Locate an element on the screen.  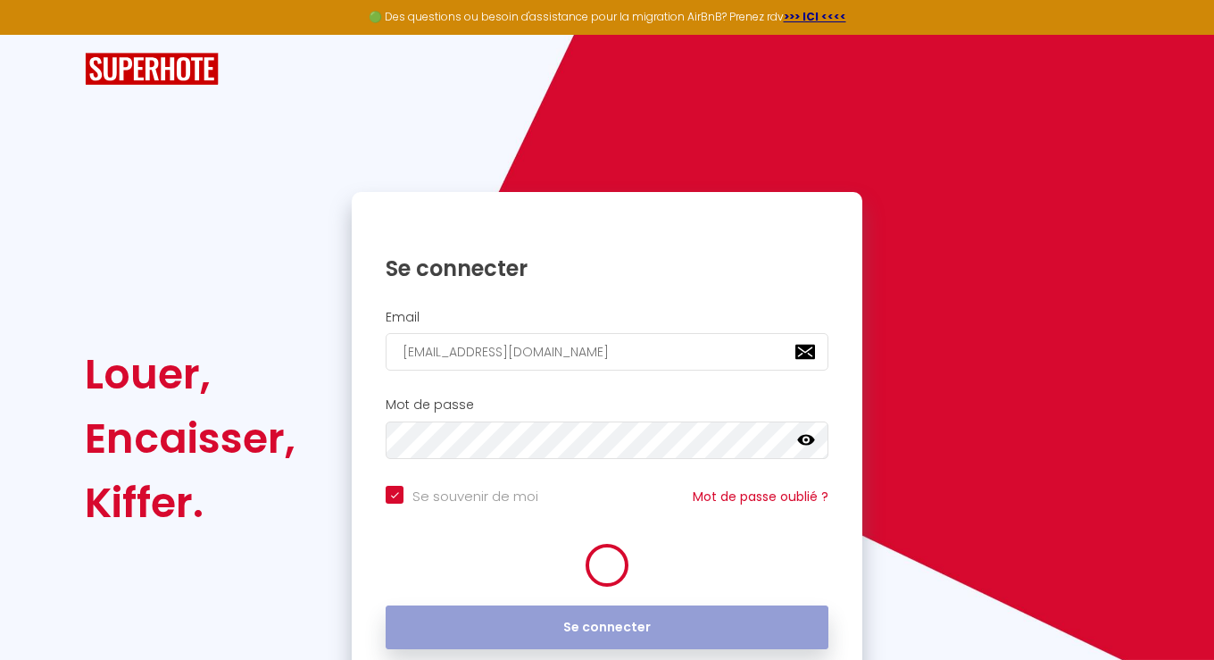
strong: >>> ICI <<<< is located at coordinates (815, 16).